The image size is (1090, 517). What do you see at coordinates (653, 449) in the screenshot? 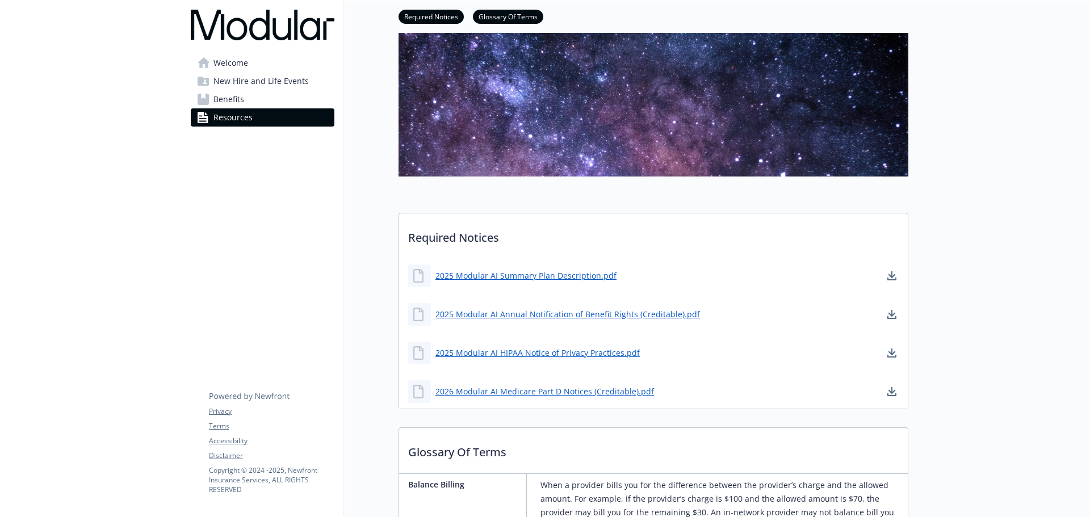
I see `p: Glossary Of Terms` at bounding box center [653, 449].